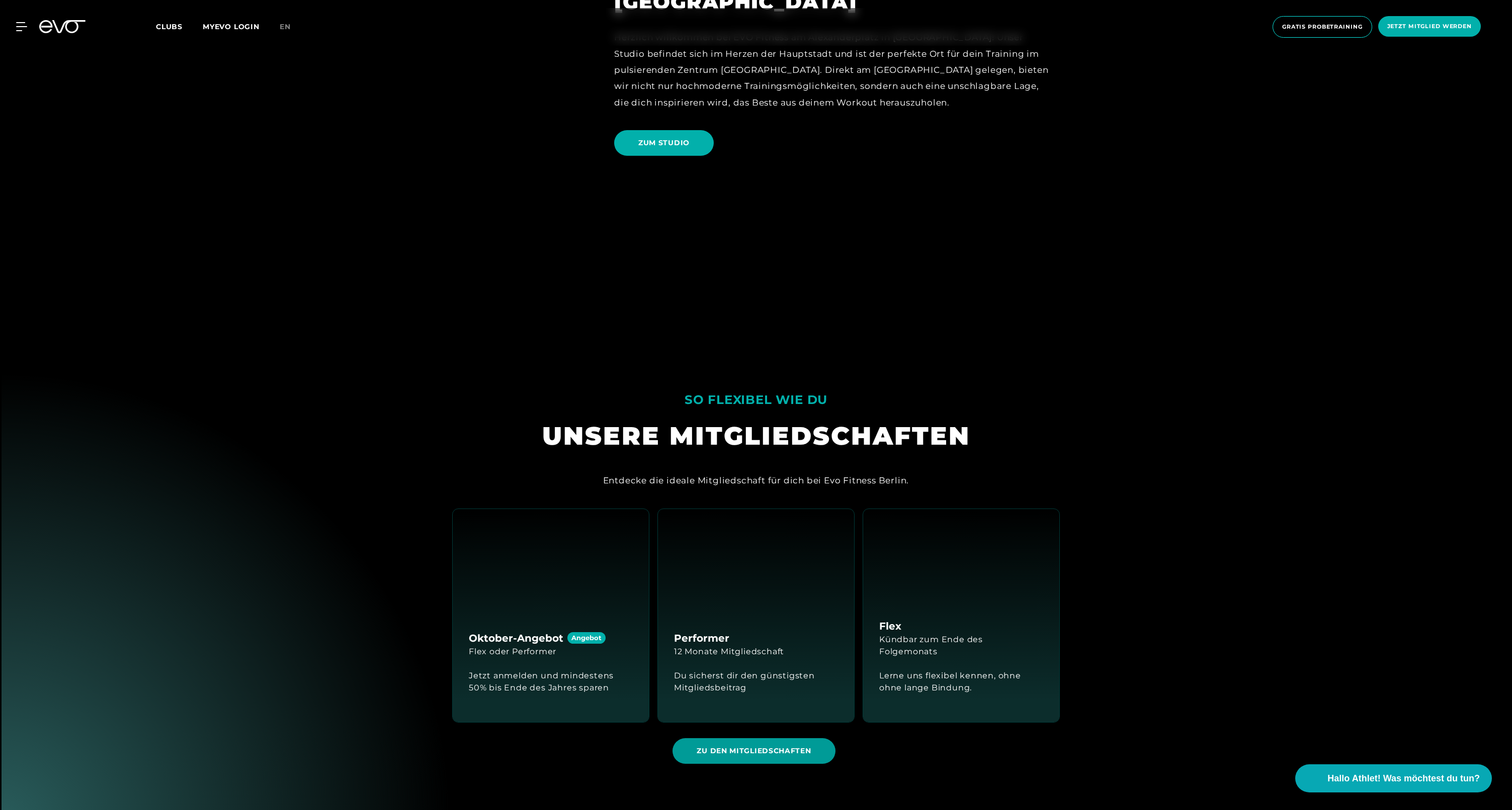 The height and width of the screenshot is (810, 1512). What do you see at coordinates (1429, 27) in the screenshot?
I see `a: Jetzt Mitglied werden` at bounding box center [1429, 27].